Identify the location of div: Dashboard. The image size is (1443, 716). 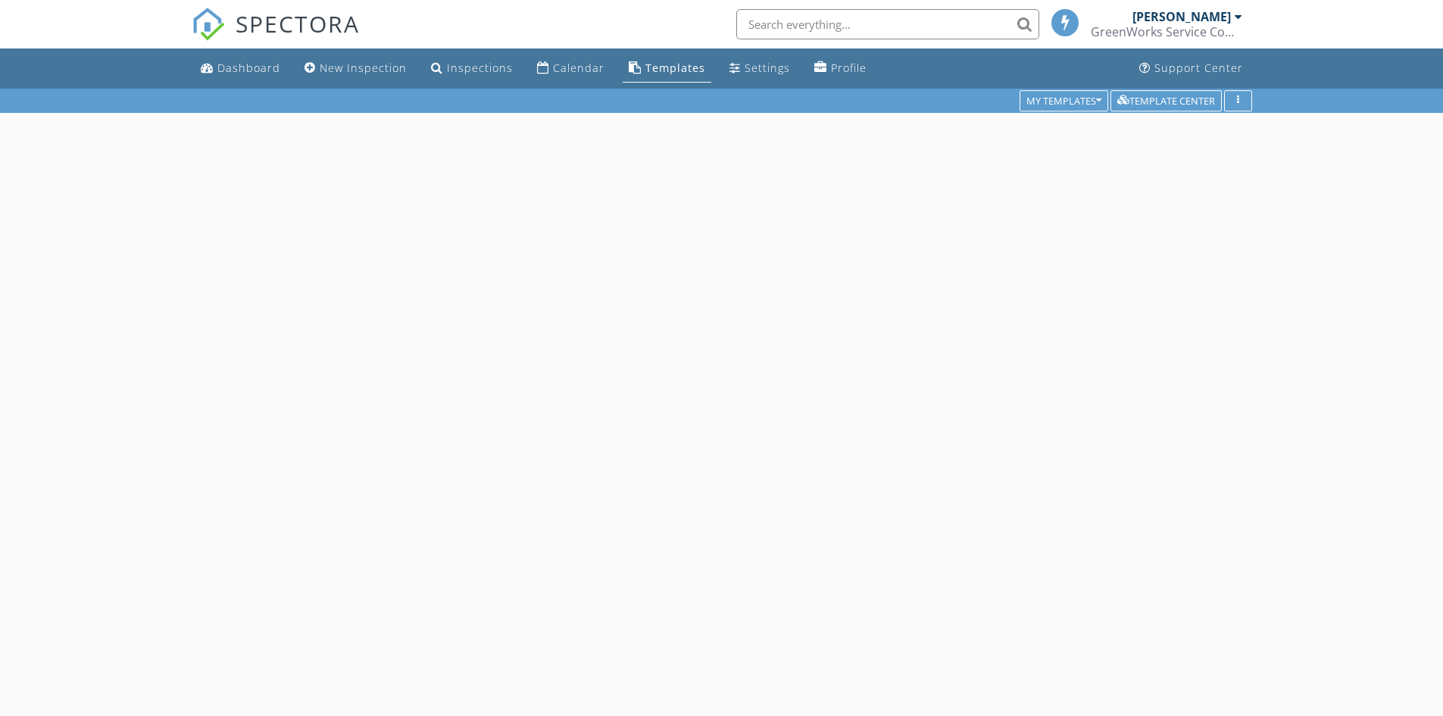
(248, 67).